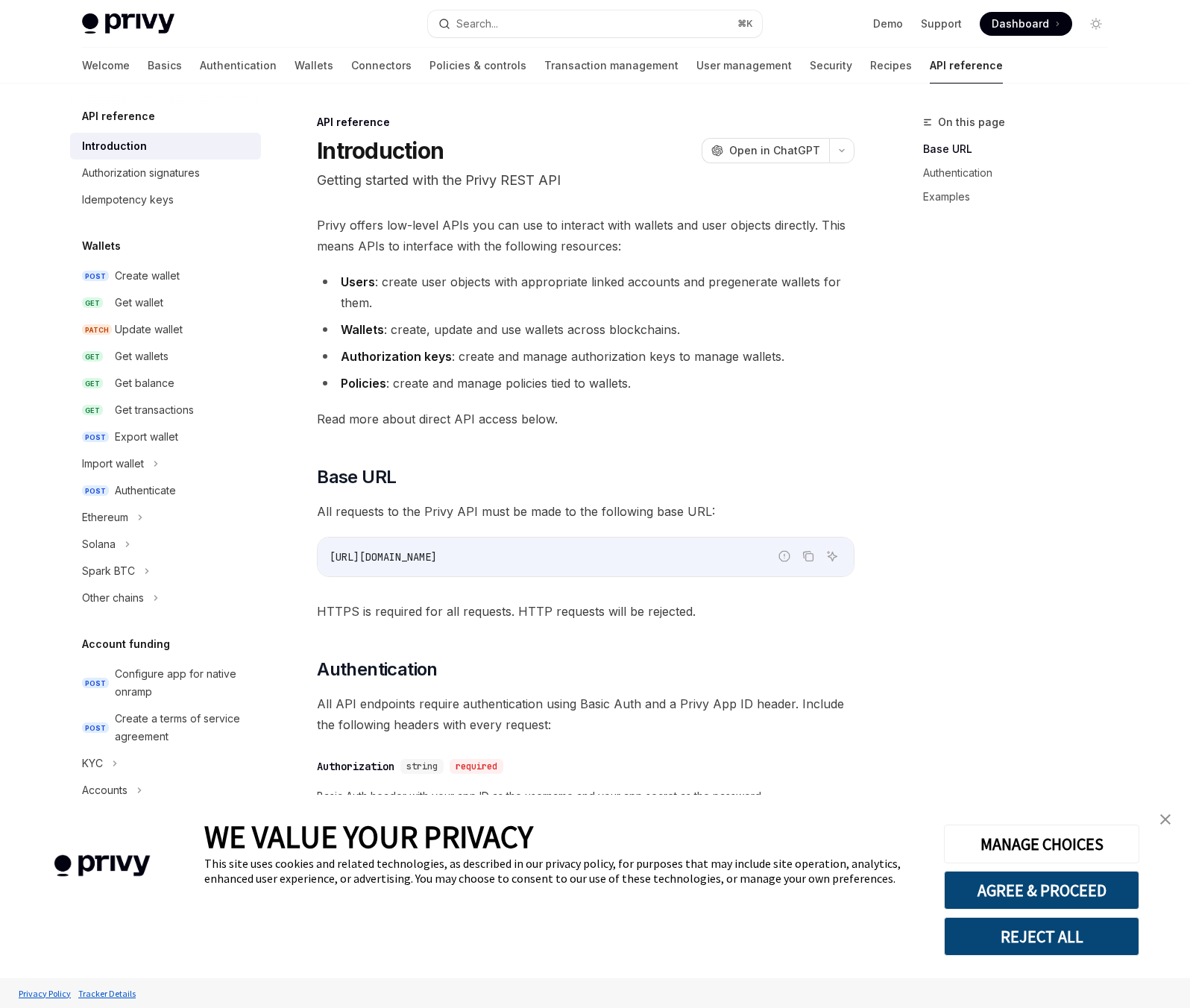 This screenshot has height=1008, width=1190. Describe the element at coordinates (765, 150) in the screenshot. I see `button: Open in ChatGPT` at that location.